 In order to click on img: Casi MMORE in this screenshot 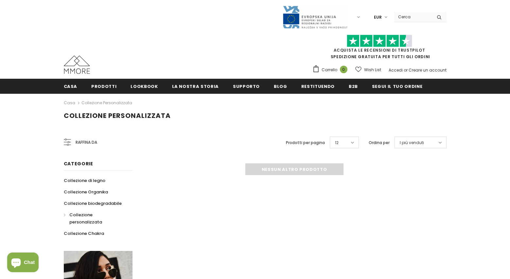, I will do `click(77, 65)`.